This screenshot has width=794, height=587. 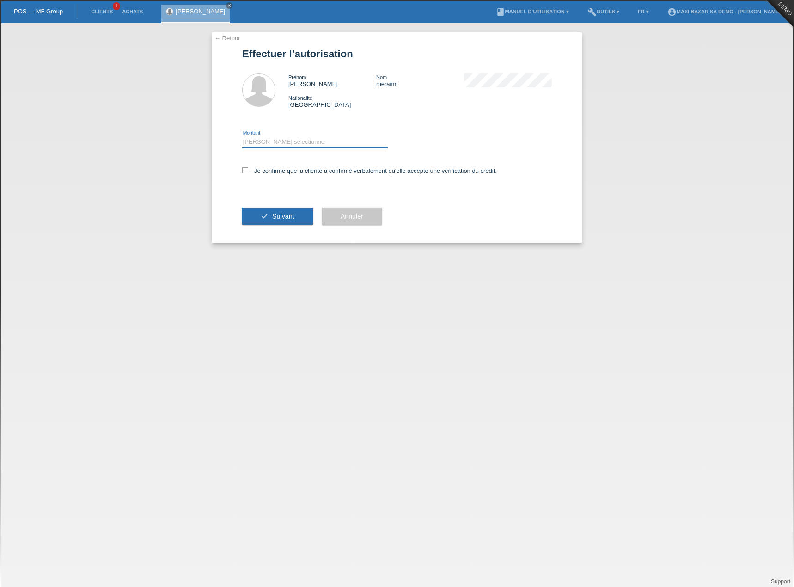 I want to click on span: Annuler, so click(x=352, y=216).